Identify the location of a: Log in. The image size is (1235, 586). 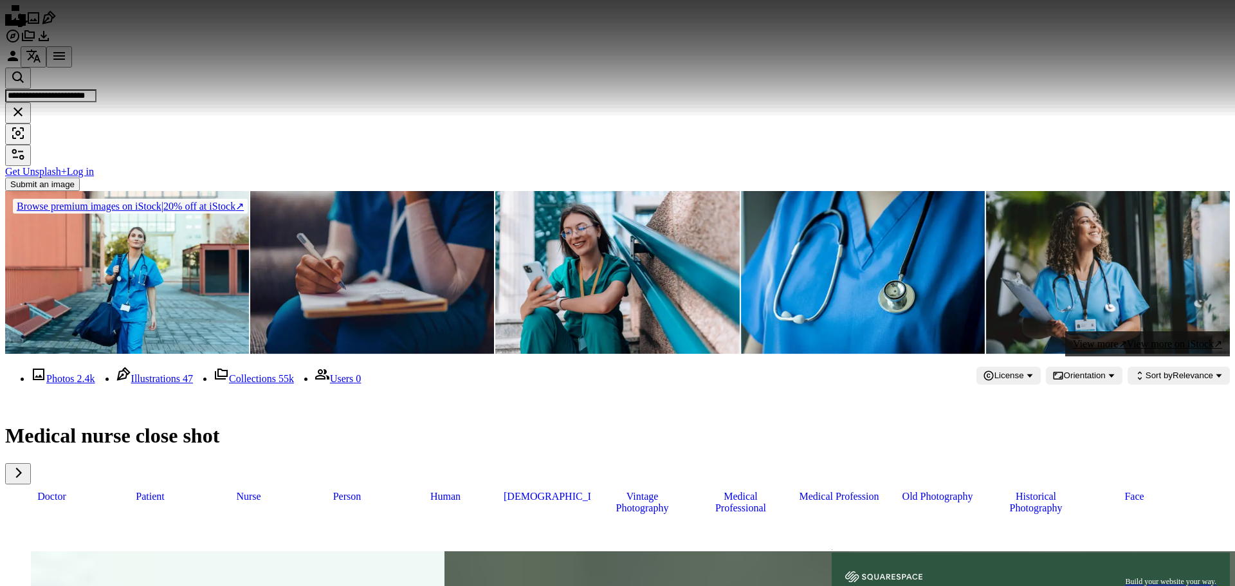
(80, 171).